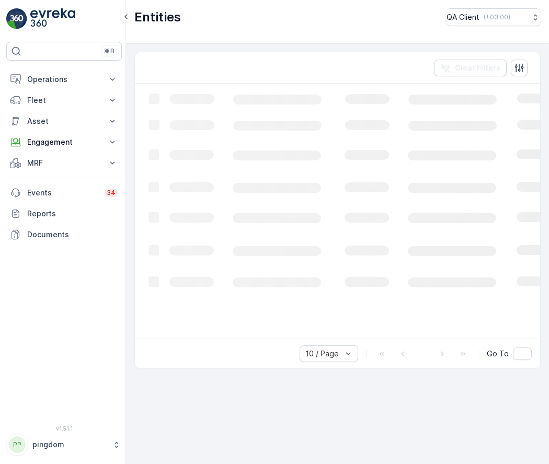  I want to click on p: pingdom, so click(69, 445).